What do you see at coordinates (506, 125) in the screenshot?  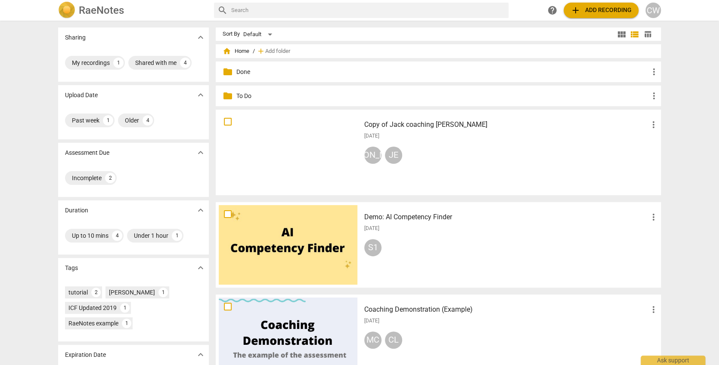 I see `h3: Copy of Jack coaching Jeff` at bounding box center [506, 125].